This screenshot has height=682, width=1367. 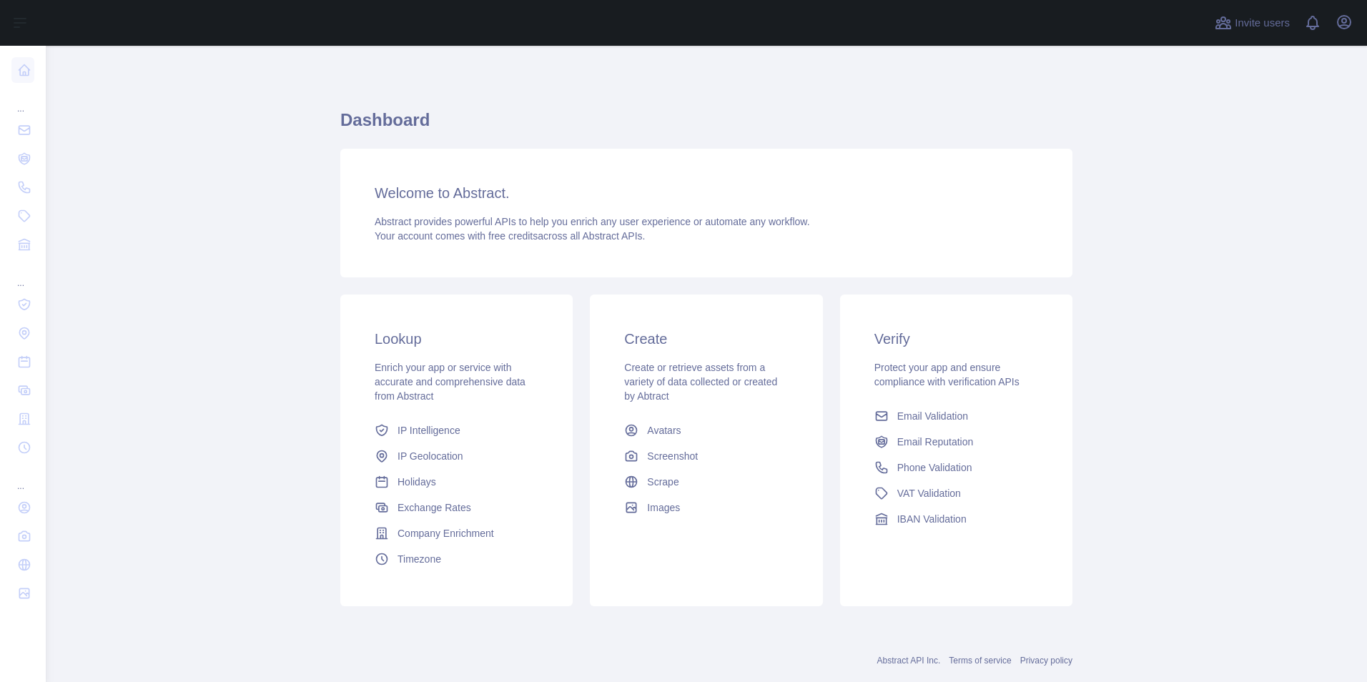 I want to click on a: Scrape, so click(x=706, y=482).